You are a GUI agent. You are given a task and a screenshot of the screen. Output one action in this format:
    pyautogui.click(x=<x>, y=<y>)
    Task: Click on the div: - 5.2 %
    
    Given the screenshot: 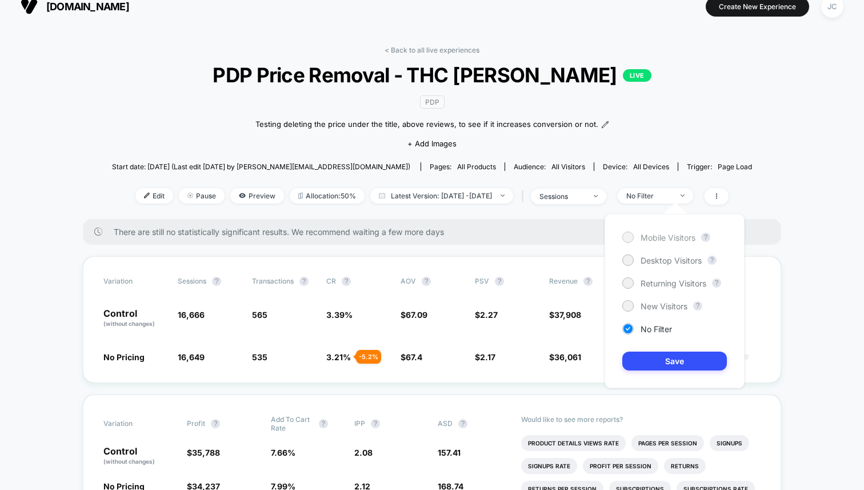 What is the action you would take?
    pyautogui.click(x=368, y=356)
    